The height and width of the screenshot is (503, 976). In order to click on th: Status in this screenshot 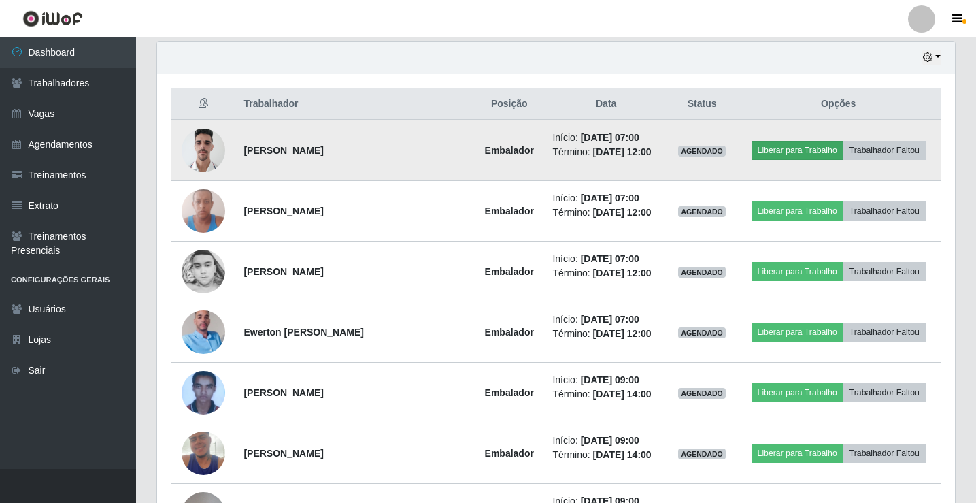, I will do `click(702, 104)`.